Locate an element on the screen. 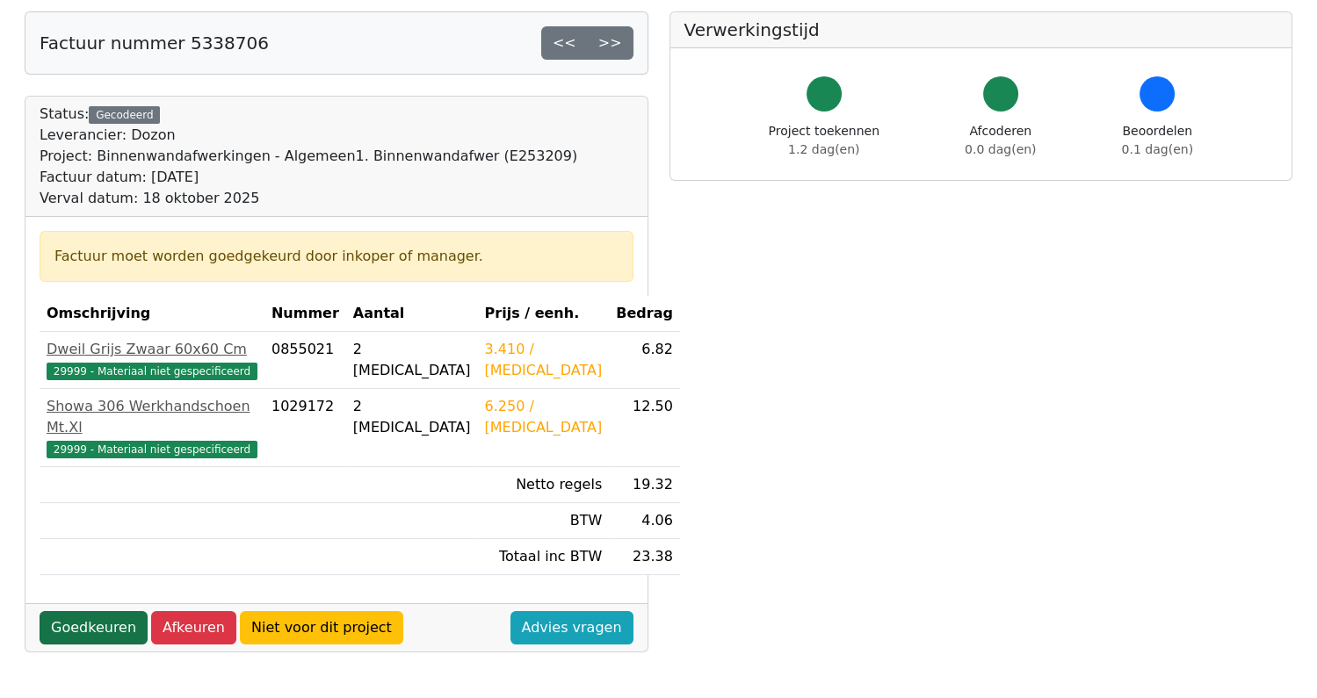 The image size is (1317, 698). td: 19.32 is located at coordinates (644, 485).